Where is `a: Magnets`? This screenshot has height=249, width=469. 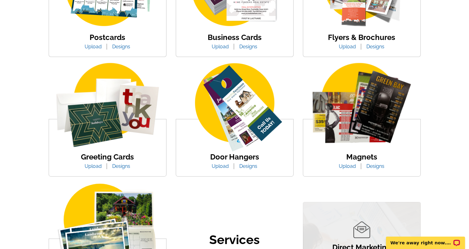
a: Magnets is located at coordinates (362, 157).